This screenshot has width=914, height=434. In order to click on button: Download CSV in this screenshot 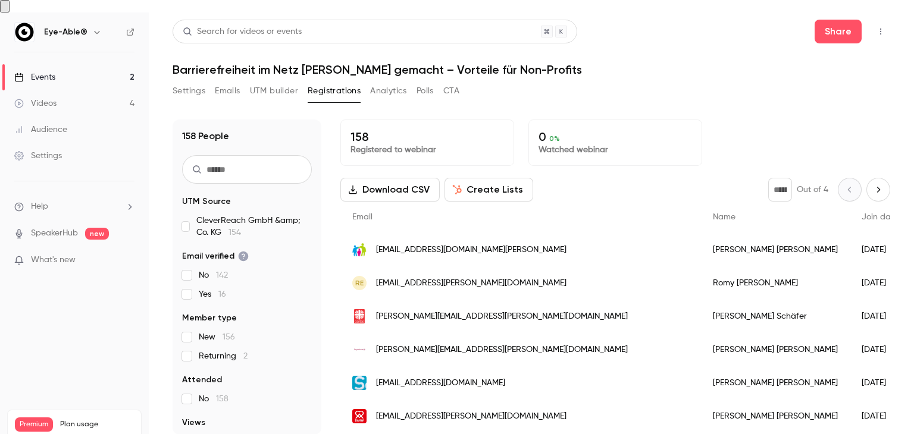, I will do `click(390, 190)`.